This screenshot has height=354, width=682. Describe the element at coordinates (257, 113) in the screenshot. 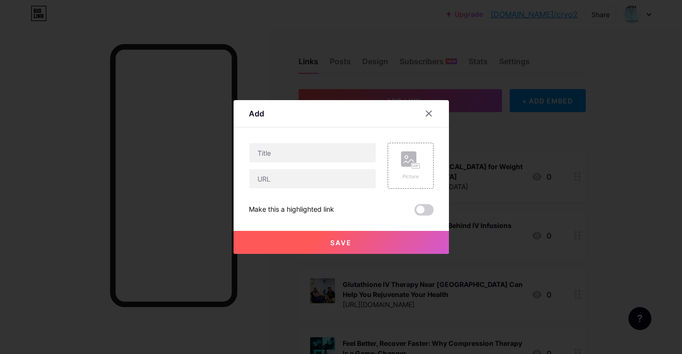

I see `div: Add` at that location.